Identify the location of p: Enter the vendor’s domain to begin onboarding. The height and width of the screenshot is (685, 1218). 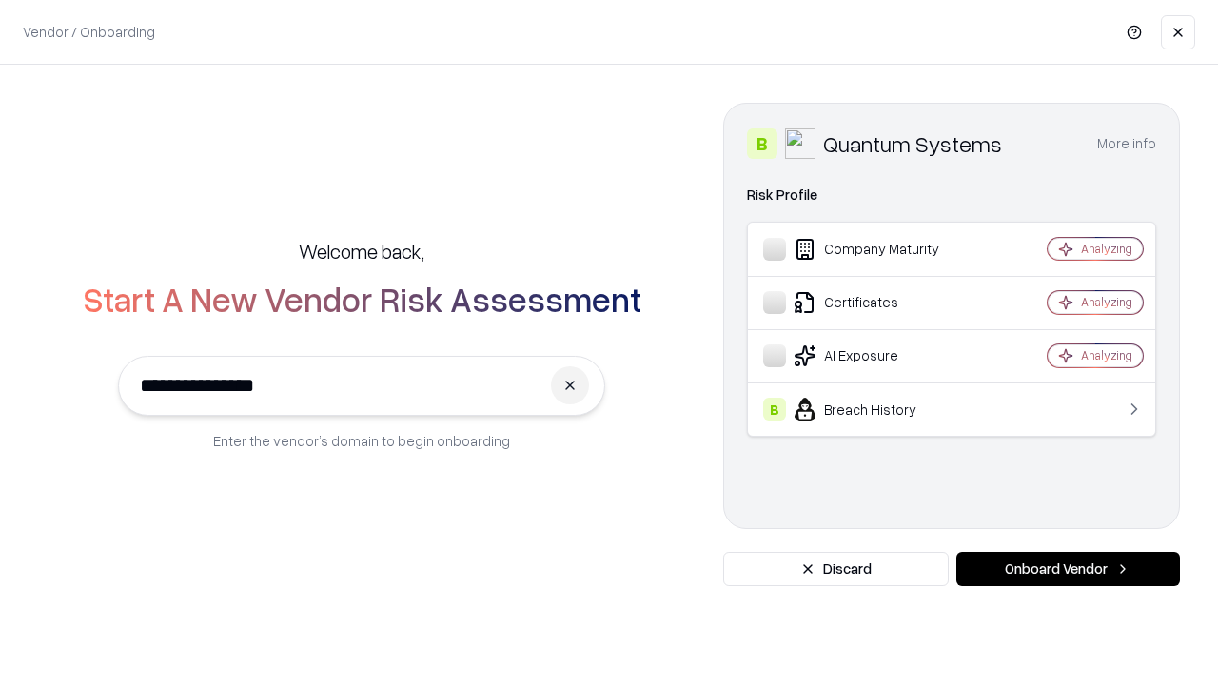
(362, 441).